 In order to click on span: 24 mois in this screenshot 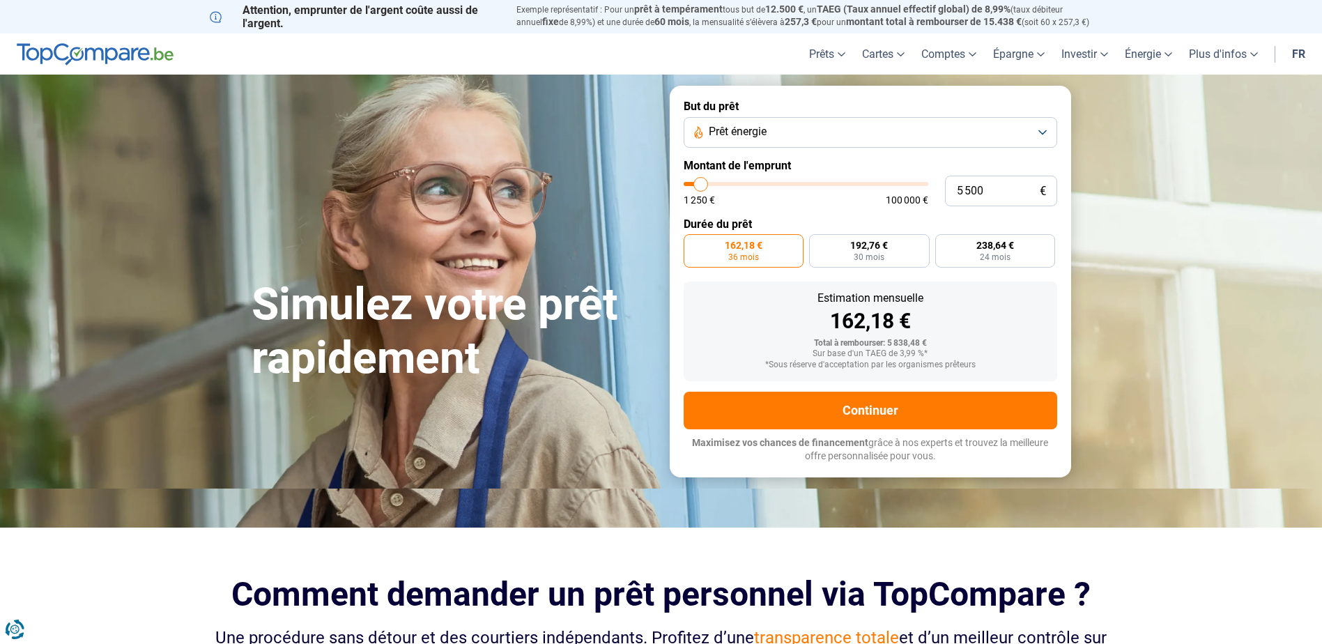, I will do `click(995, 257)`.